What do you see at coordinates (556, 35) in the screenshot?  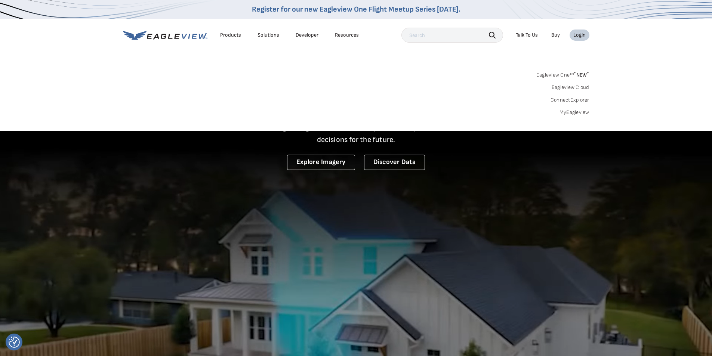 I see `a: Buy` at bounding box center [556, 35].